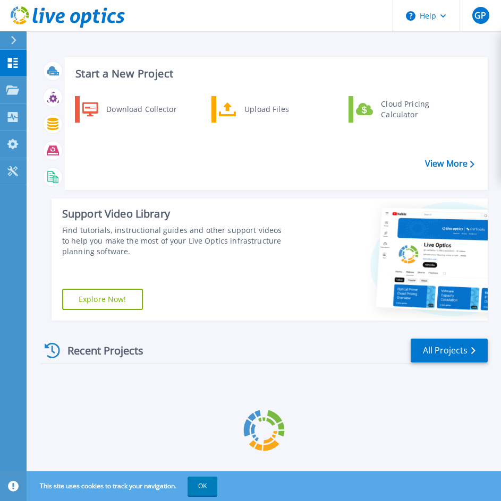 This screenshot has height=501, width=501. Describe the element at coordinates (129, 109) in the screenshot. I see `a: Download Collector` at that location.